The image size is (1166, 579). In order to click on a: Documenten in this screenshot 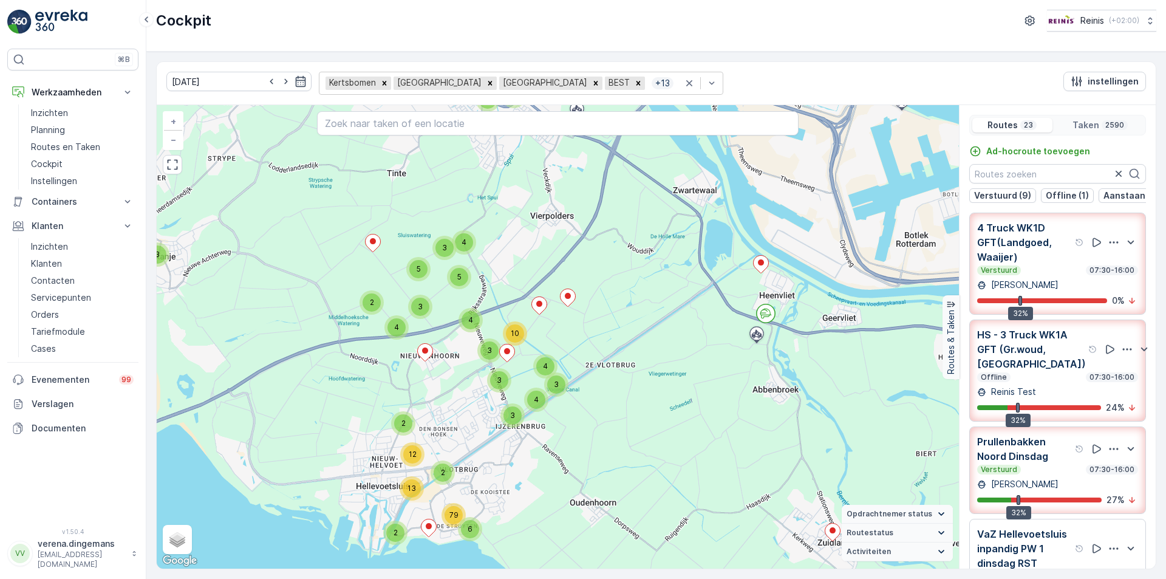, I will do `click(73, 428)`.